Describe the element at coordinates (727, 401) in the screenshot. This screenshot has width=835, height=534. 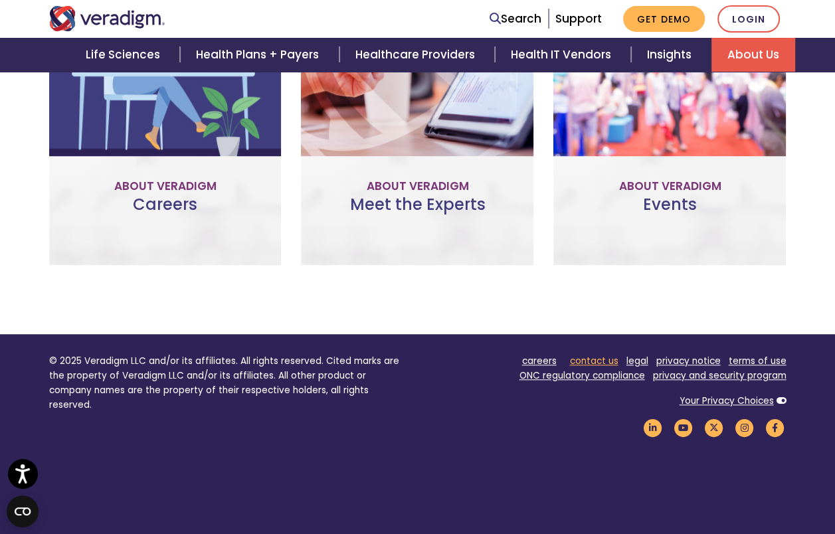
I see `a: Your Privacy Choices` at that location.